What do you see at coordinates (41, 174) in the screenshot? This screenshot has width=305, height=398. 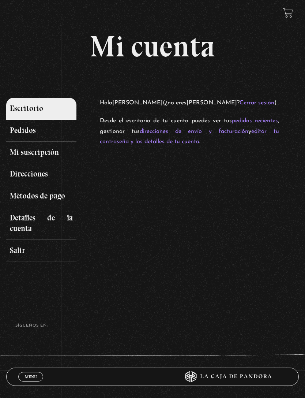 I see `a: Direcciones` at bounding box center [41, 174].